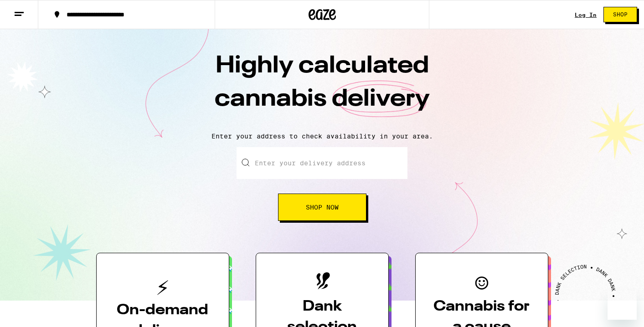  I want to click on p: Enter your address to check availability in your area., so click(322, 136).